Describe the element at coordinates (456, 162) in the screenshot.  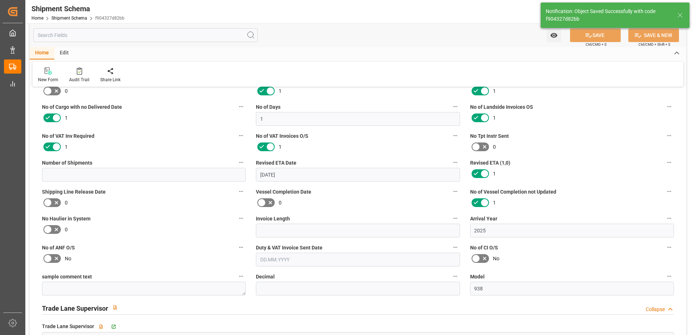
I see `button: Revised ETA Date` at that location.